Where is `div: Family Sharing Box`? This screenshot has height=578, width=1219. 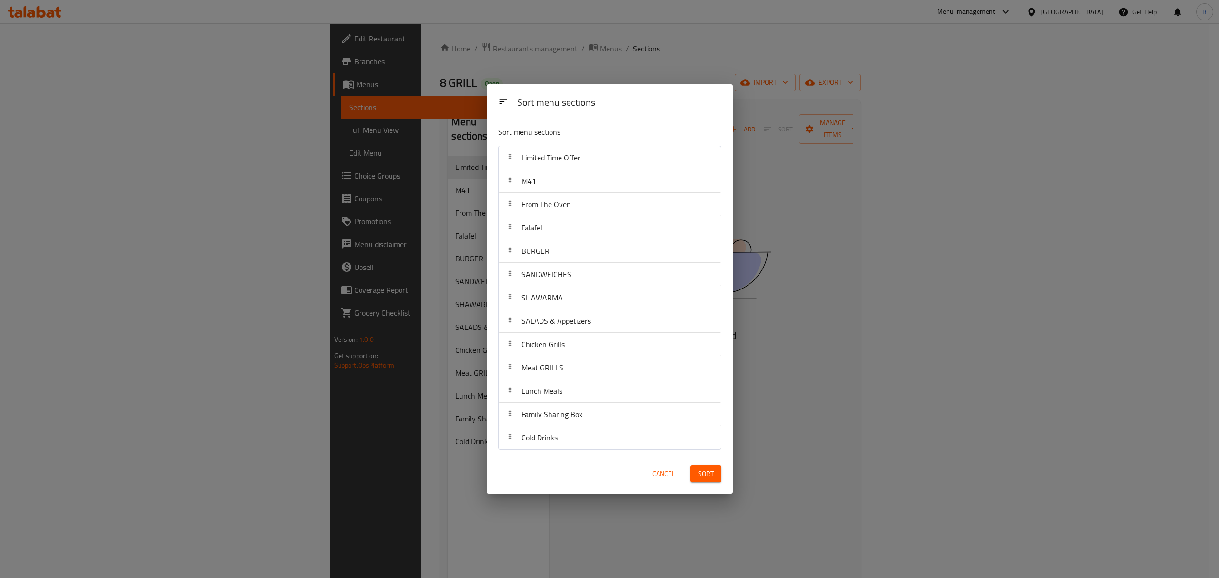 div: Family Sharing Box is located at coordinates (610, 414).